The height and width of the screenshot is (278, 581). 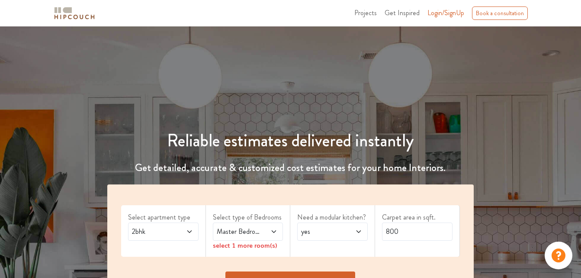 What do you see at coordinates (323, 232) in the screenshot?
I see `span: yes` at bounding box center [323, 232].